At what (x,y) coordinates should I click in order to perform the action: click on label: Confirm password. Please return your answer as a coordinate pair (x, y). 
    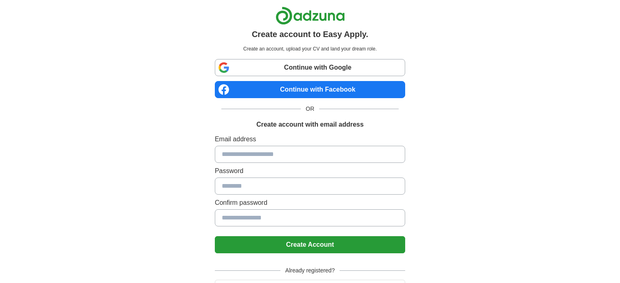
    Looking at the image, I should click on (310, 203).